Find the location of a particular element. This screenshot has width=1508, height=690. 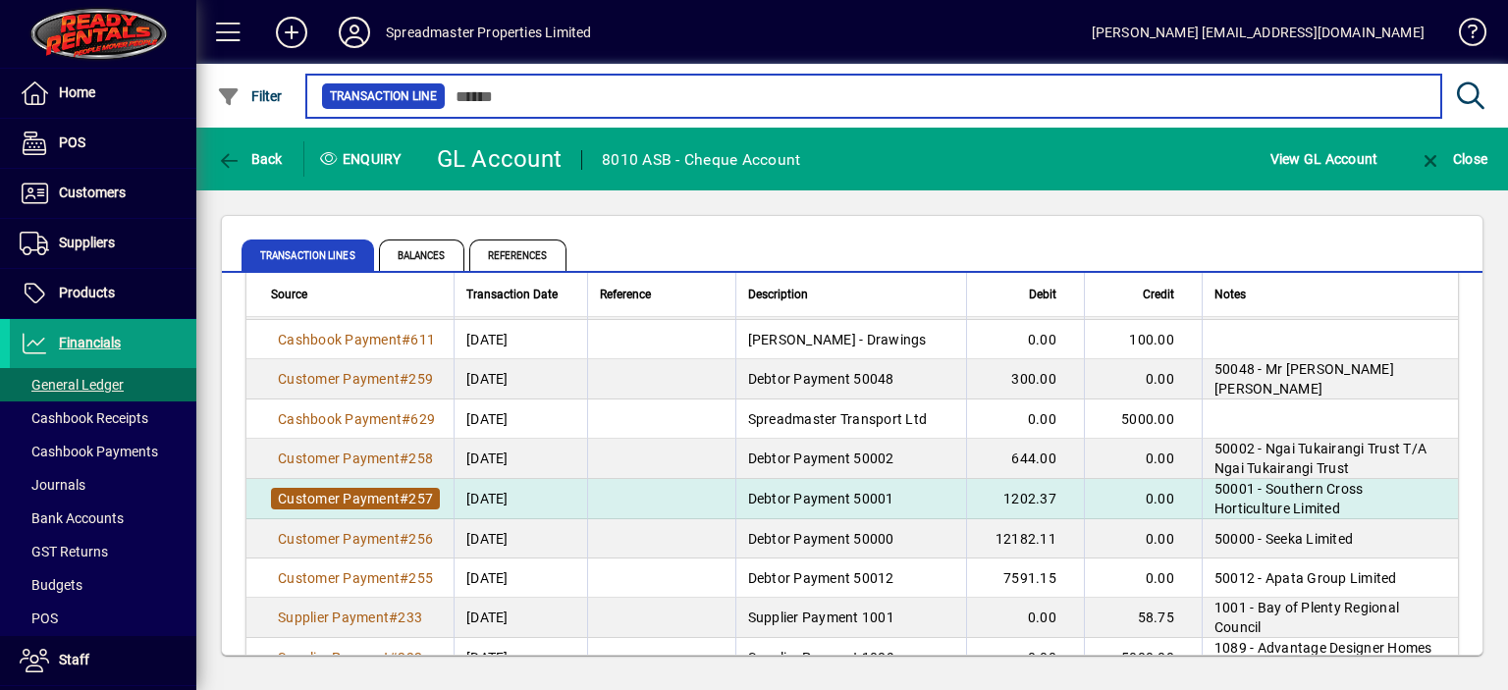

td: 300.00 is located at coordinates (1025, 379).